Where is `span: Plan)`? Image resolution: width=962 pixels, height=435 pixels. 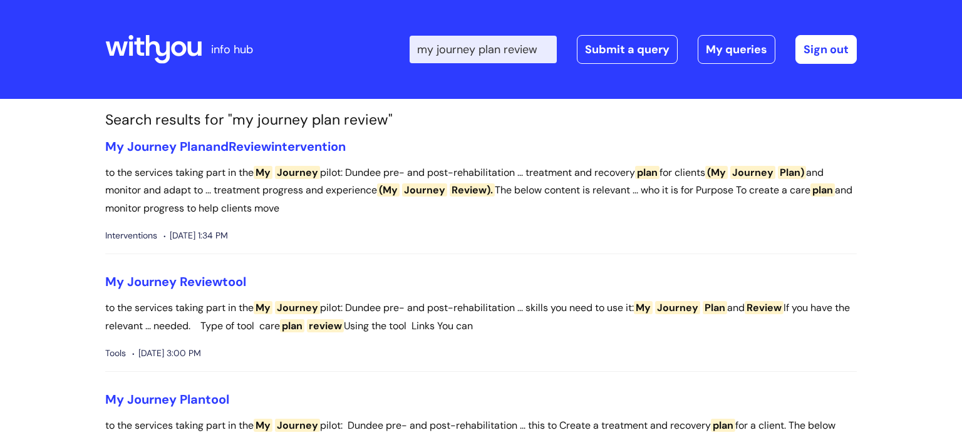 span: Plan) is located at coordinates (791, 172).